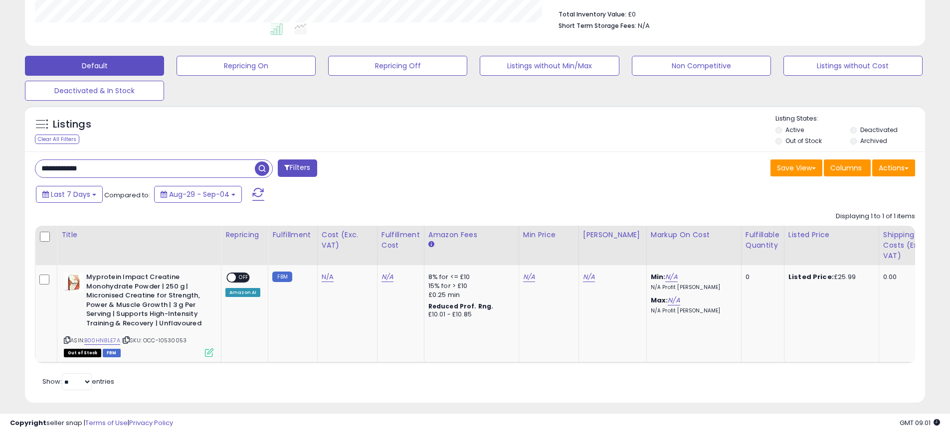  Describe the element at coordinates (762, 240) in the screenshot. I see `div: Fulfillable Quantity` at that location.